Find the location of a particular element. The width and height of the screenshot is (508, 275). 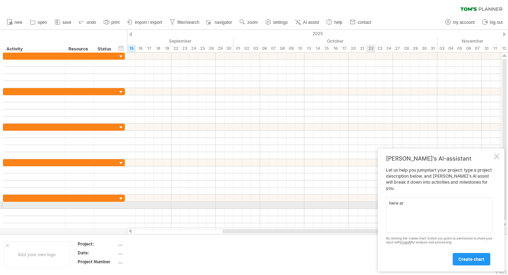

div: Friday, 17 October 2025 is located at coordinates (344, 48).